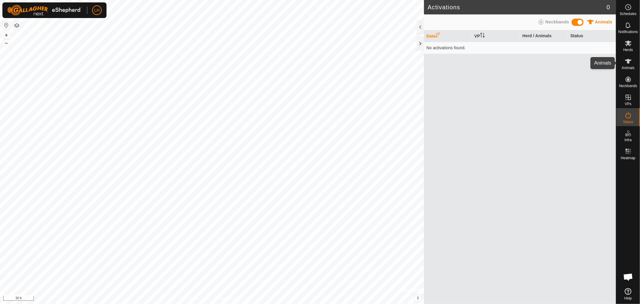  What do you see at coordinates (629, 277) in the screenshot?
I see `div: Open chat` at bounding box center [629, 277].